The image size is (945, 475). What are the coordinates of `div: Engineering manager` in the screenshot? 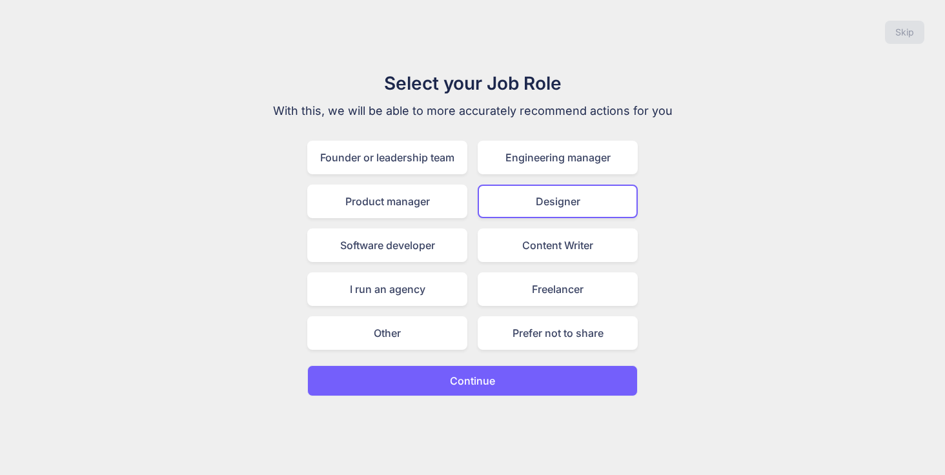 It's located at (558, 158).